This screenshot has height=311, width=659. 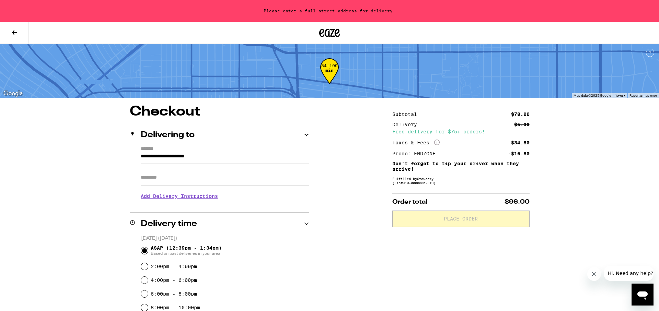 I want to click on label: 6:00pm - 8:00pm, so click(x=174, y=294).